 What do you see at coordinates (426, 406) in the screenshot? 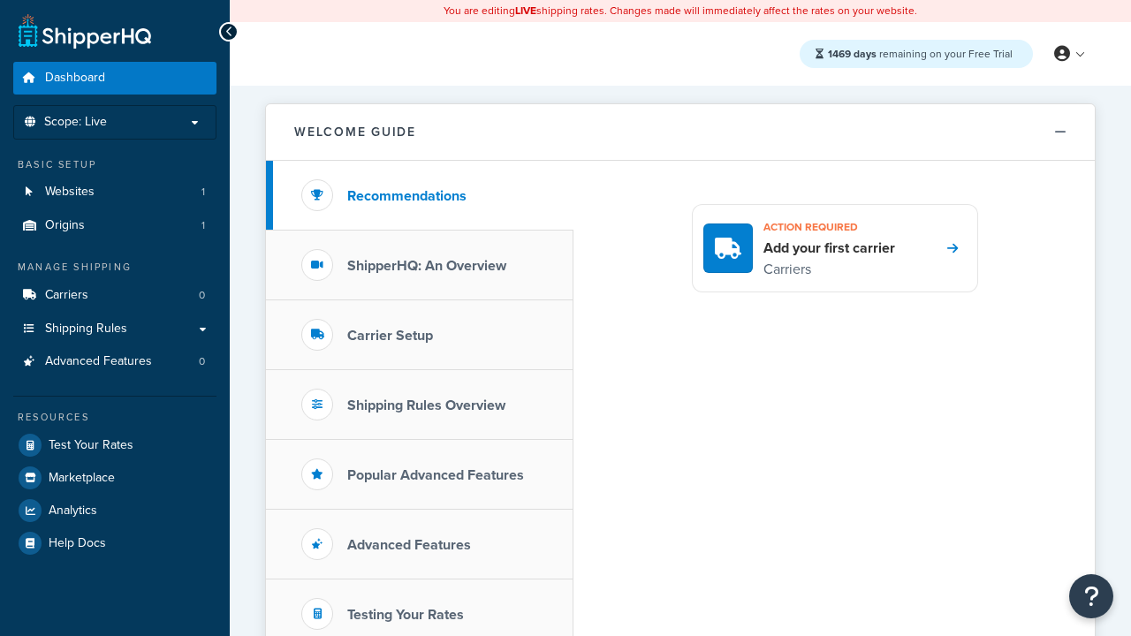
I see `h3: Shipping Rules Overview` at bounding box center [426, 406].